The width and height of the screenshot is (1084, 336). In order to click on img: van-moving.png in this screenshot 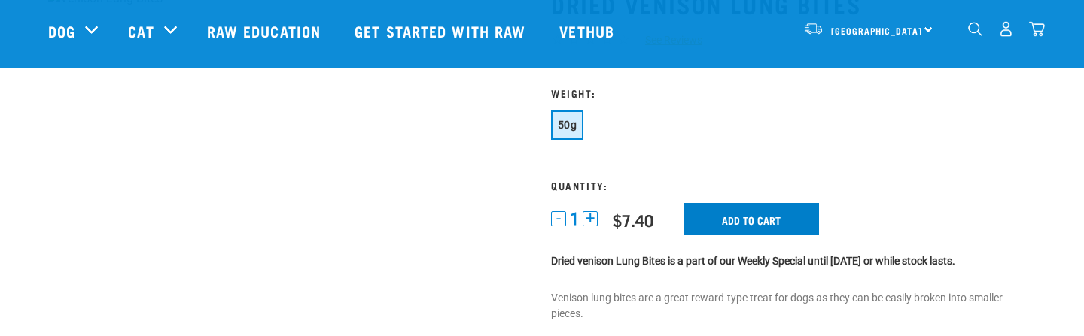, I will do `click(813, 29)`.